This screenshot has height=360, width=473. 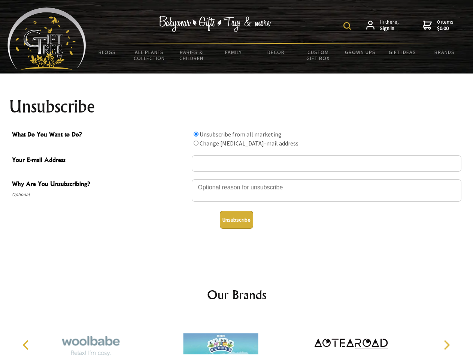 What do you see at coordinates (27, 345) in the screenshot?
I see `button: Previous` at bounding box center [27, 345].